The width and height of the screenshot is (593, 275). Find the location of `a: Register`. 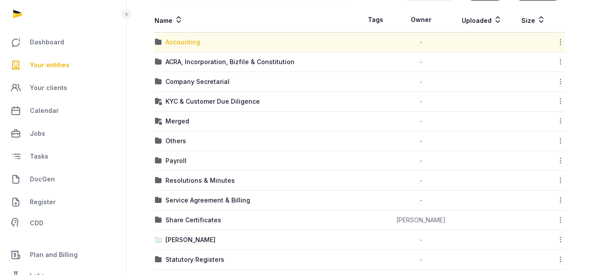

a: Register is located at coordinates (63, 202).